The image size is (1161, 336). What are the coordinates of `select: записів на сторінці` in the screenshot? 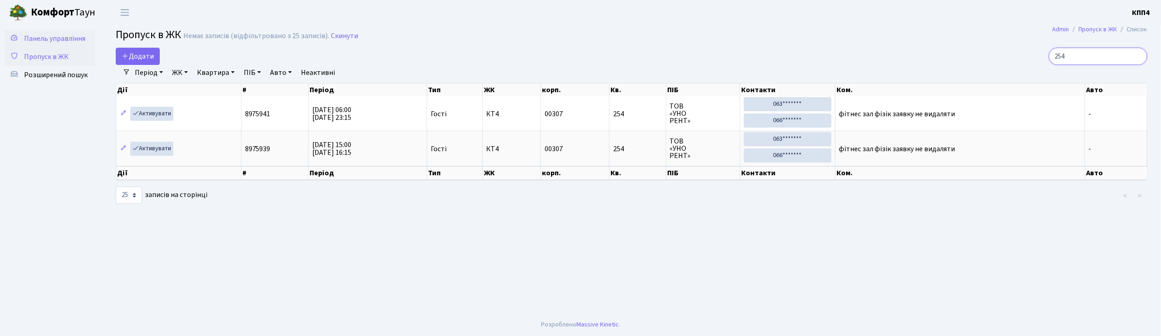 It's located at (129, 195).